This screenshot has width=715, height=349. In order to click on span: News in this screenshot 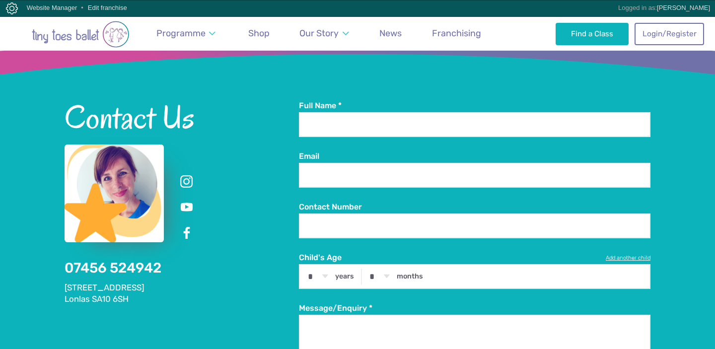, I will do `click(390, 33)`.